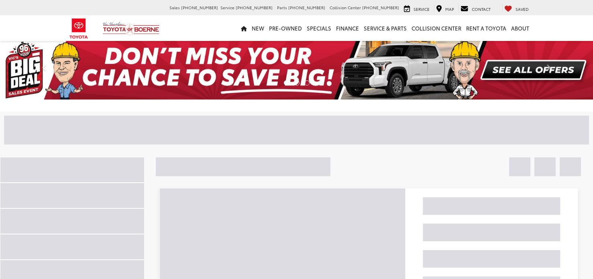 The image size is (593, 279). What do you see at coordinates (285, 28) in the screenshot?
I see `a: Pre-Owned` at bounding box center [285, 28].